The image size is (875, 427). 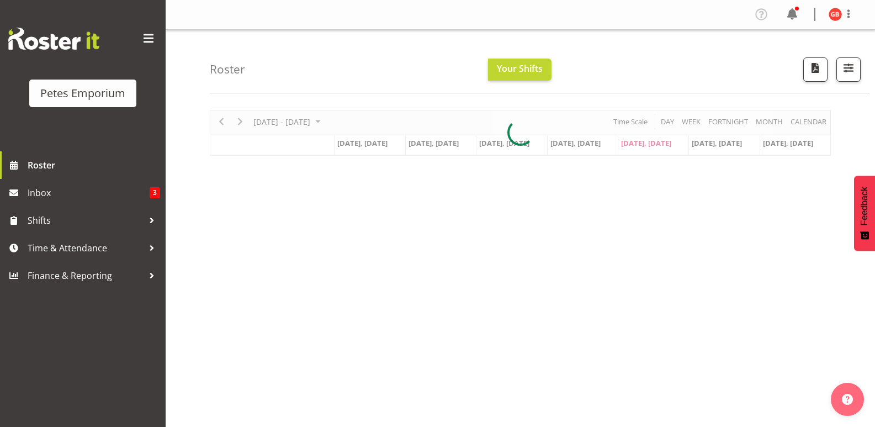 I want to click on span: Inbox, so click(x=88, y=193).